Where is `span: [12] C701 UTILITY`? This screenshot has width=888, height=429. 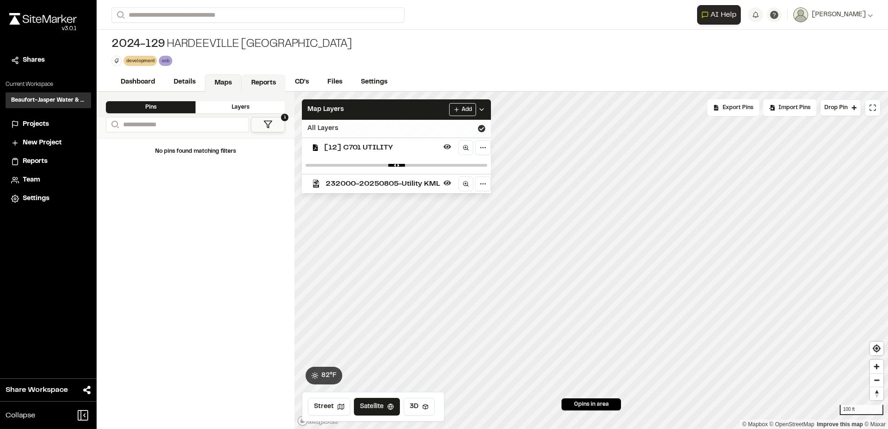
span: [12] C701 UTILITY is located at coordinates (382, 148).